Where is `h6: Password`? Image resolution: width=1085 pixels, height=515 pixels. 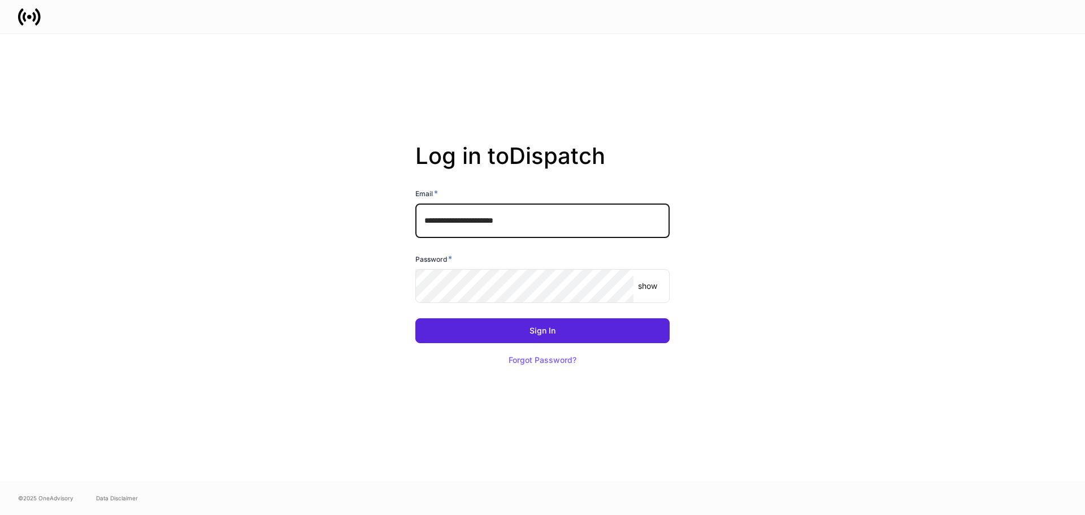
h6: Password is located at coordinates (433, 259).